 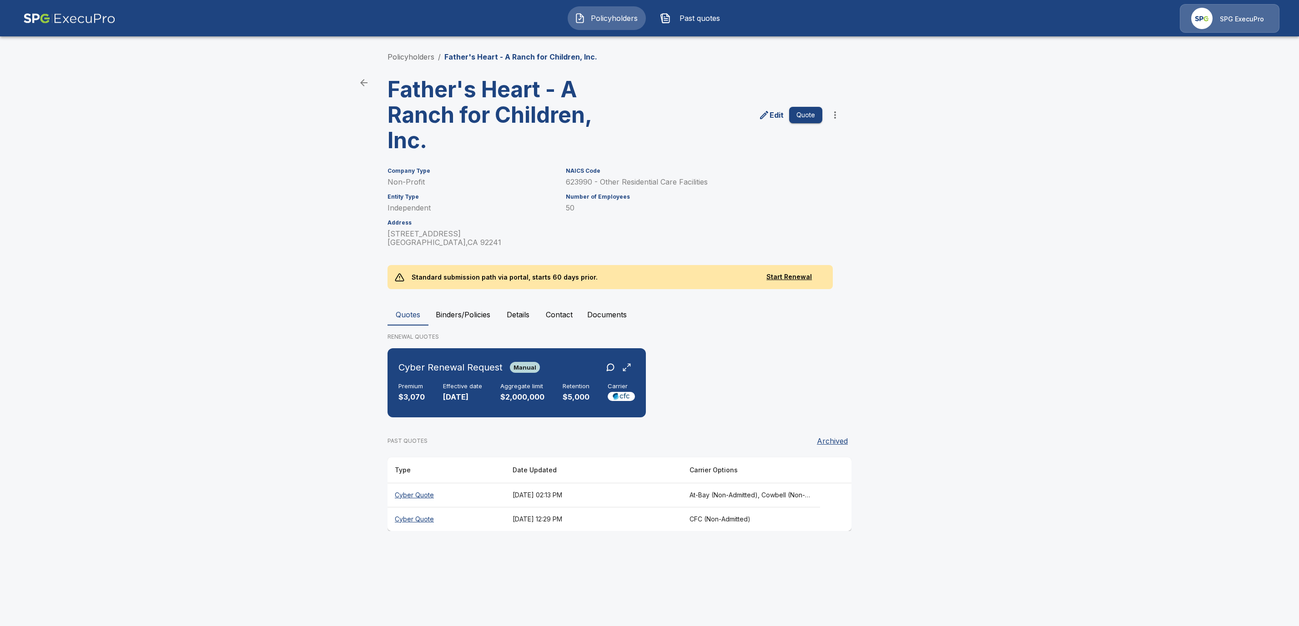 I want to click on nav: breadcrumb, so click(x=492, y=57).